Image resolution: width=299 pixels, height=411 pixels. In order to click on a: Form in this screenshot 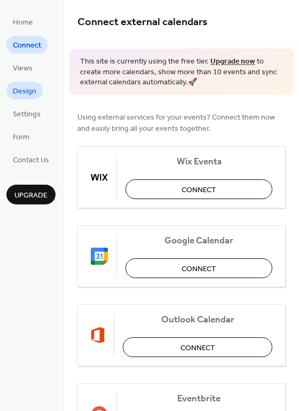, I will do `click(21, 136)`.